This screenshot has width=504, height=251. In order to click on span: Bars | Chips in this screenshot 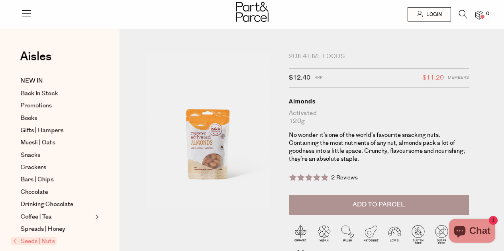, I will do `click(37, 180)`.